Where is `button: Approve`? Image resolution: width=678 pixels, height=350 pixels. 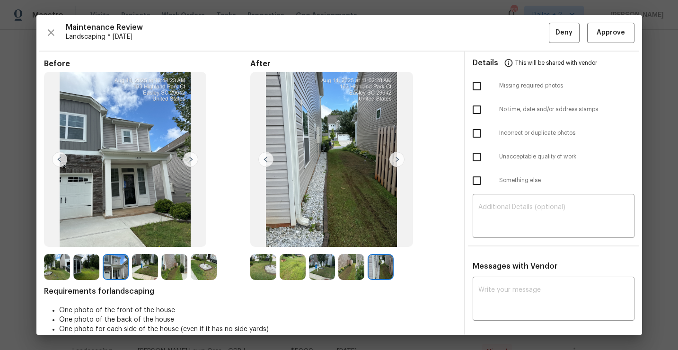
button: Approve is located at coordinates (610, 33).